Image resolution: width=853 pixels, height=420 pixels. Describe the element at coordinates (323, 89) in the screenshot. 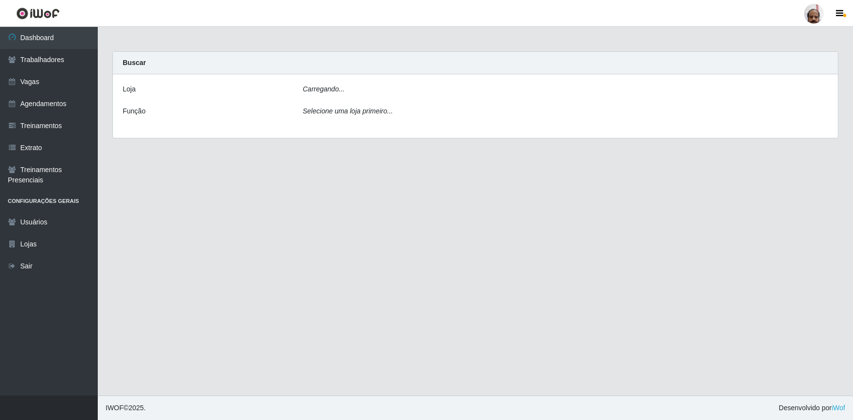

I see `i: Carregando...` at that location.